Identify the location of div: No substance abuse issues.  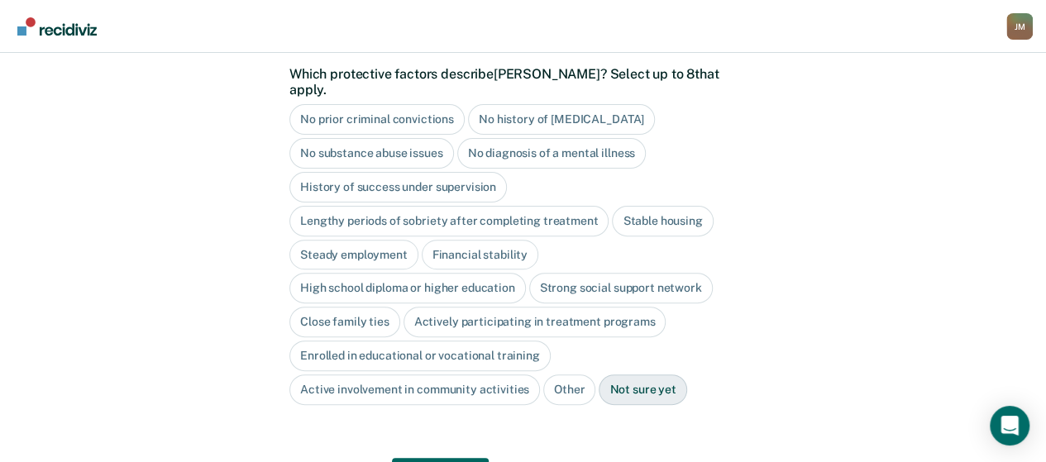
(371, 153).